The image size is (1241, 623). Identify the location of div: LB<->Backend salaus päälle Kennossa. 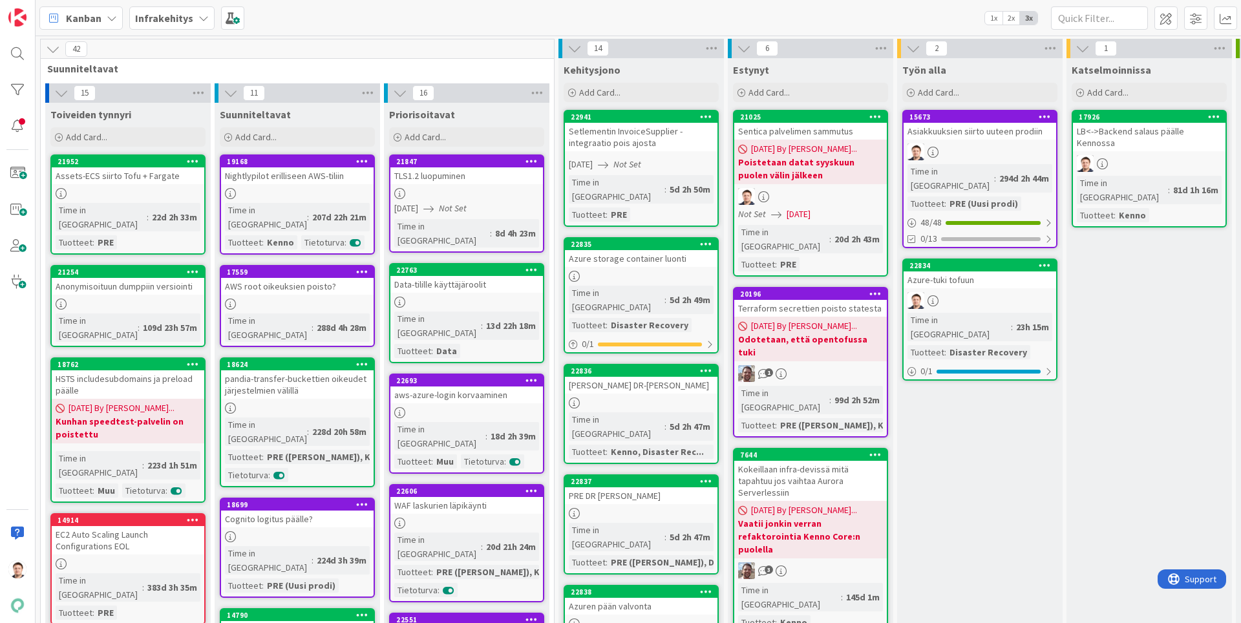
(1149, 137).